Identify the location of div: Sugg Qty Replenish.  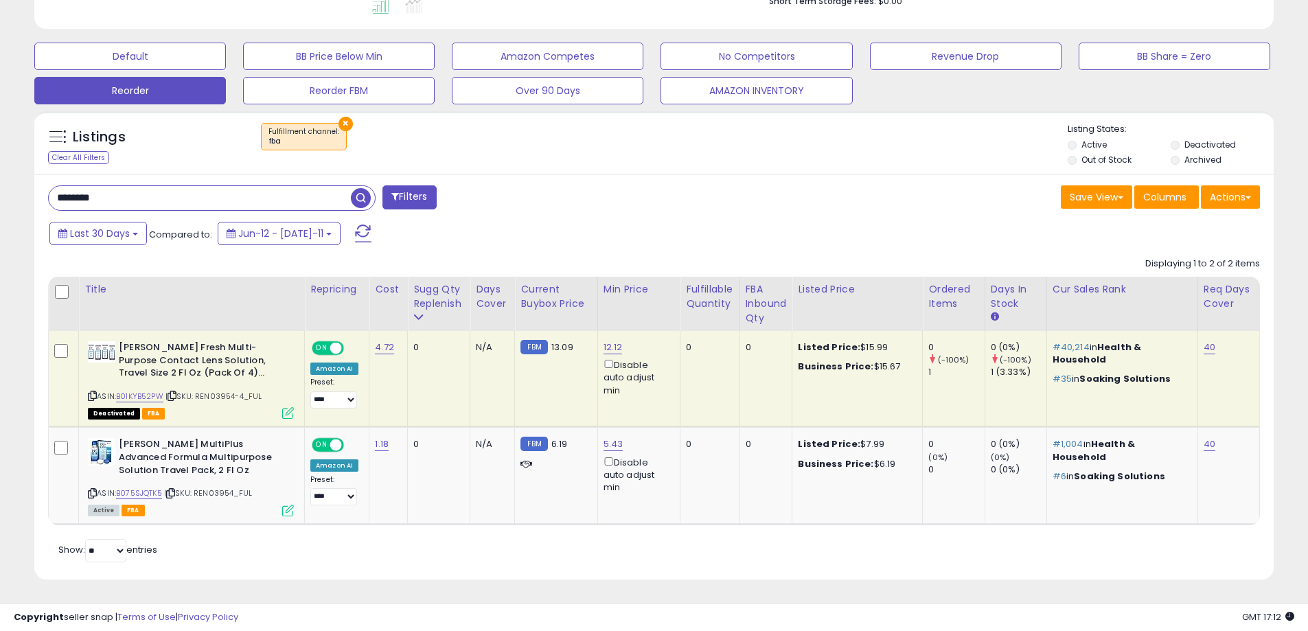
(439, 297).